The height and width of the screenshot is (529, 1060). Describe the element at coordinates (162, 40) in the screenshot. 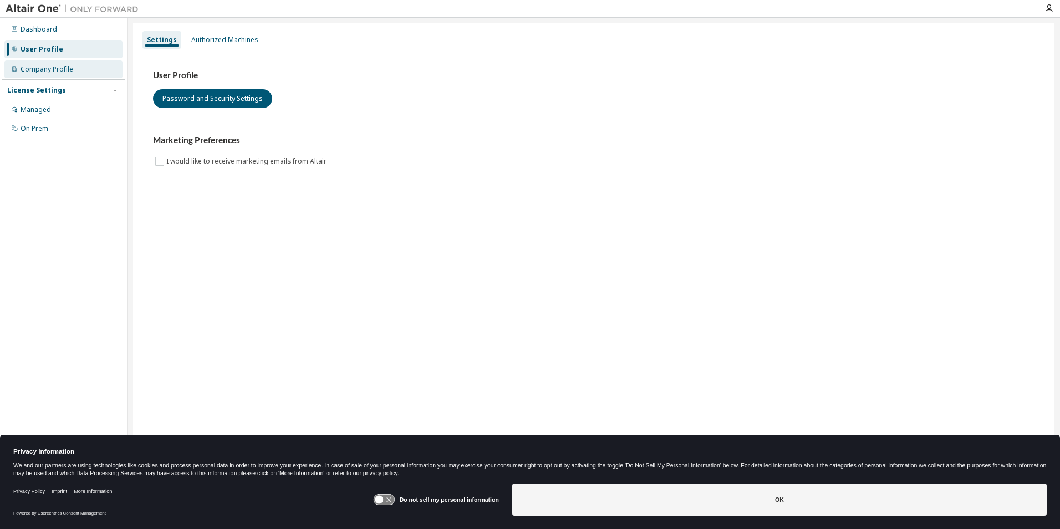

I see `div: Settings` at that location.